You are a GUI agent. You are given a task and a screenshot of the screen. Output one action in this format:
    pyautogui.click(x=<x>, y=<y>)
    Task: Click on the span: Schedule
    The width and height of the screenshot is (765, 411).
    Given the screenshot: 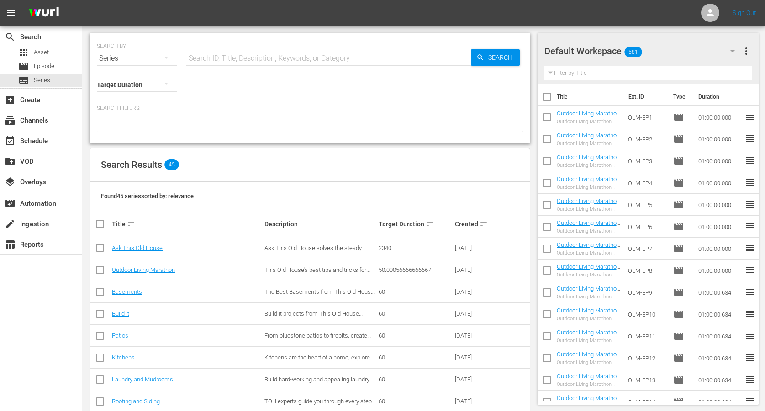 What is the action you would take?
    pyautogui.click(x=10, y=141)
    